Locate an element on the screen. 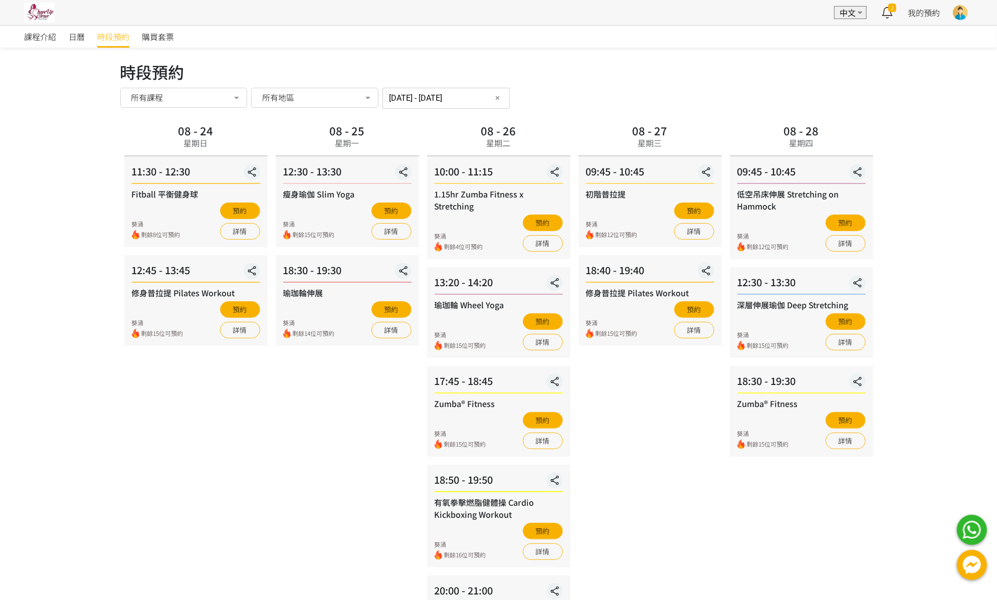 The image size is (997, 600). span: 所有地區 is located at coordinates (278, 97).